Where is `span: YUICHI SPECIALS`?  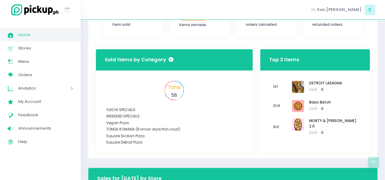 span: YUICHI SPECIALS is located at coordinates (121, 109).